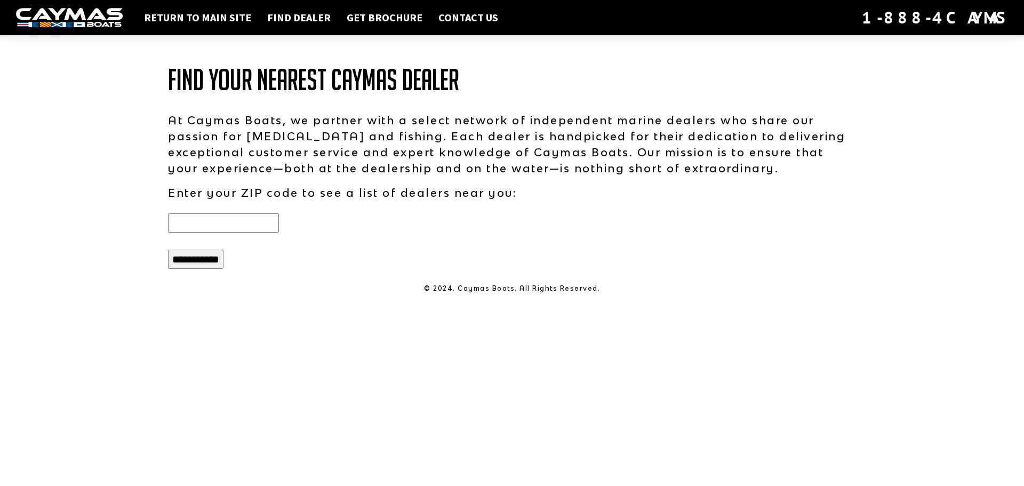  What do you see at coordinates (385, 18) in the screenshot?
I see `a: Get Brochure` at bounding box center [385, 18].